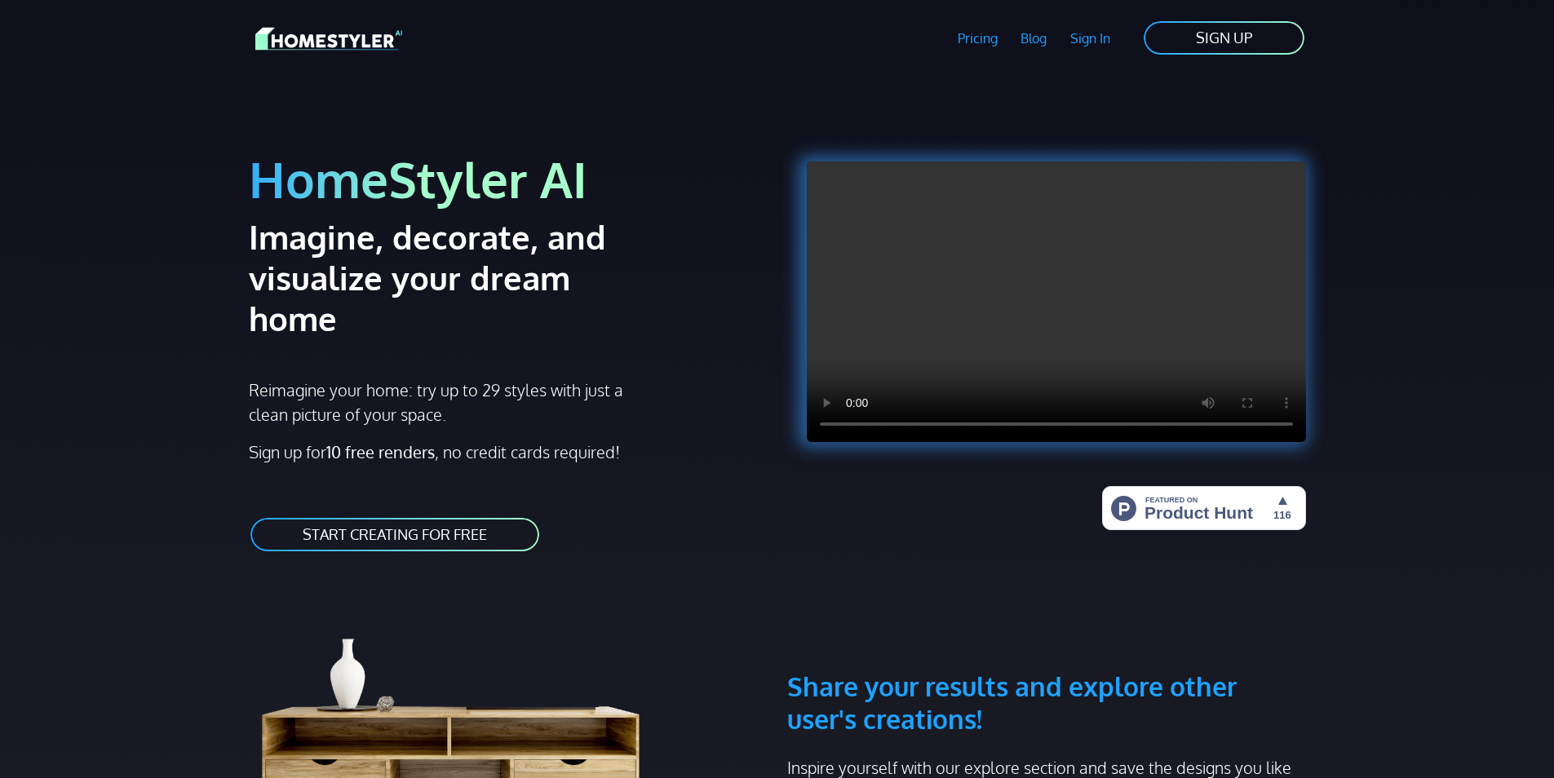 This screenshot has width=1554, height=778. Describe the element at coordinates (1204, 508) in the screenshot. I see `img: HomeStyler AI - Interior Design Made Easy: One Click to Your Dream Home | Product Hunt` at that location.